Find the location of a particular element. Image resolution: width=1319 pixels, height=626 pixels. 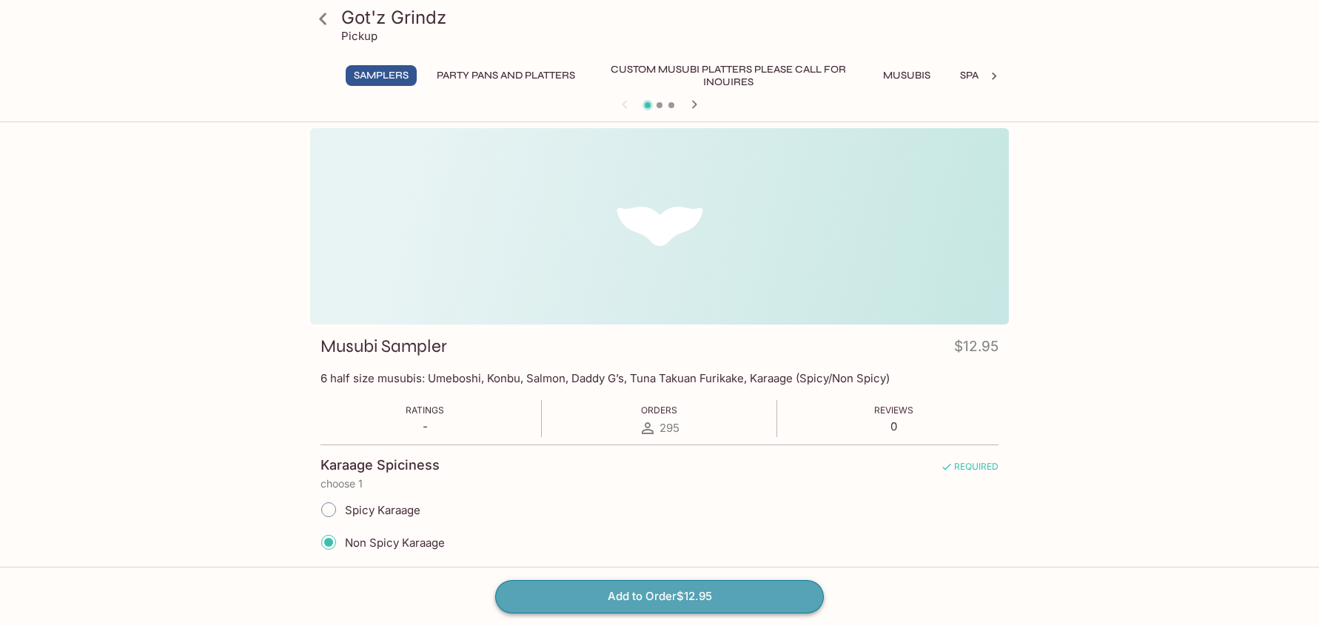

h4: $12.95 is located at coordinates (976, 349).